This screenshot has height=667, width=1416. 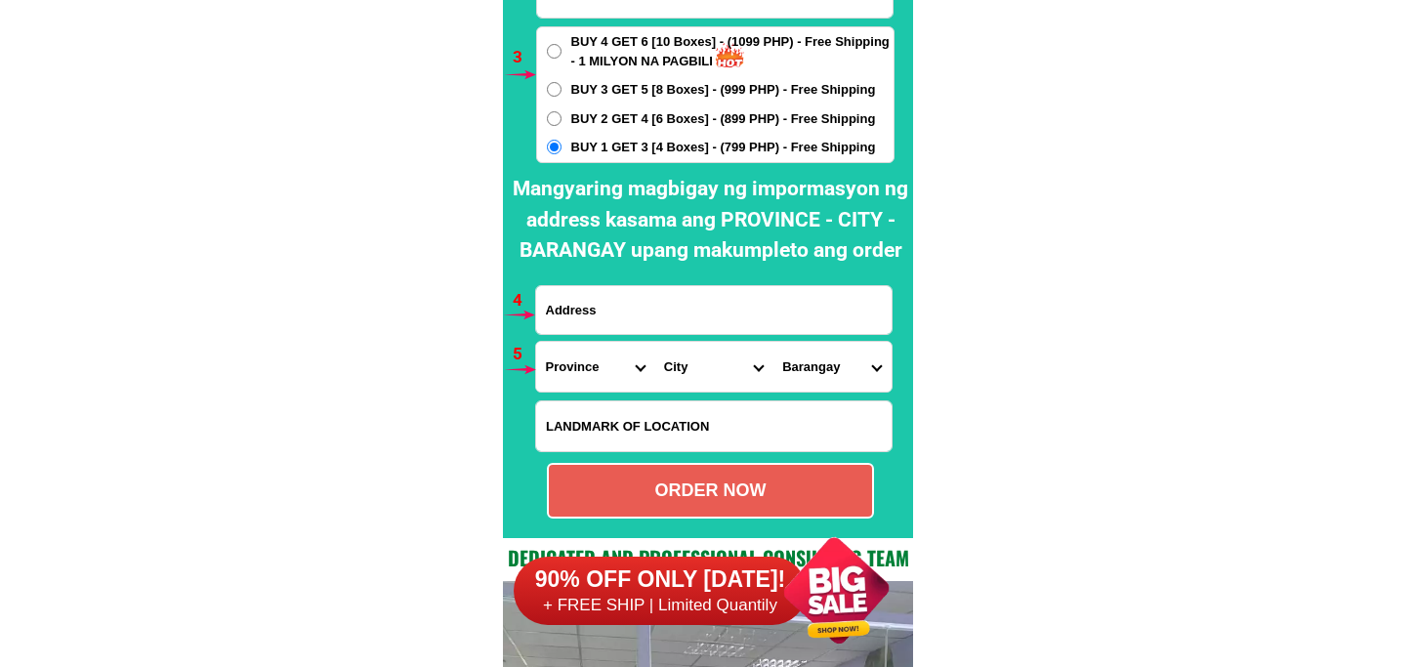 What do you see at coordinates (732, 51) in the screenshot?
I see `span: BUY 4 GET 6 [10 Boxes] - (1099 PHP) - Free Shipping - 1 MILYON NA PAGBILI` at bounding box center [732, 51].